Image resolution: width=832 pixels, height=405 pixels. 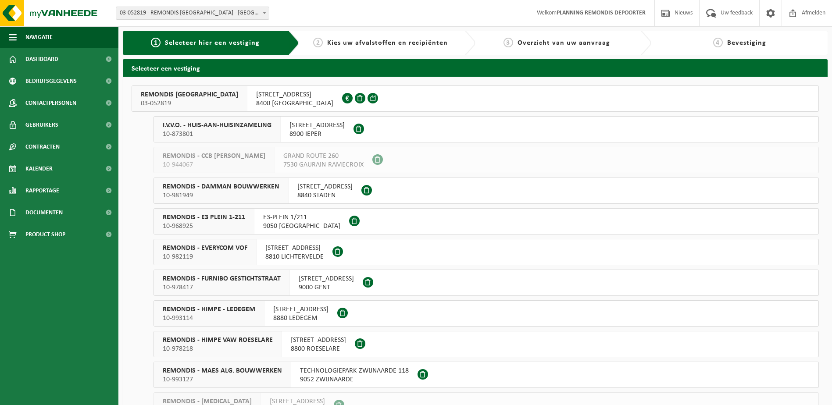 What do you see at coordinates (301, 319) in the screenshot?
I see `span: 8880 LEDEGEM` at bounding box center [301, 319].